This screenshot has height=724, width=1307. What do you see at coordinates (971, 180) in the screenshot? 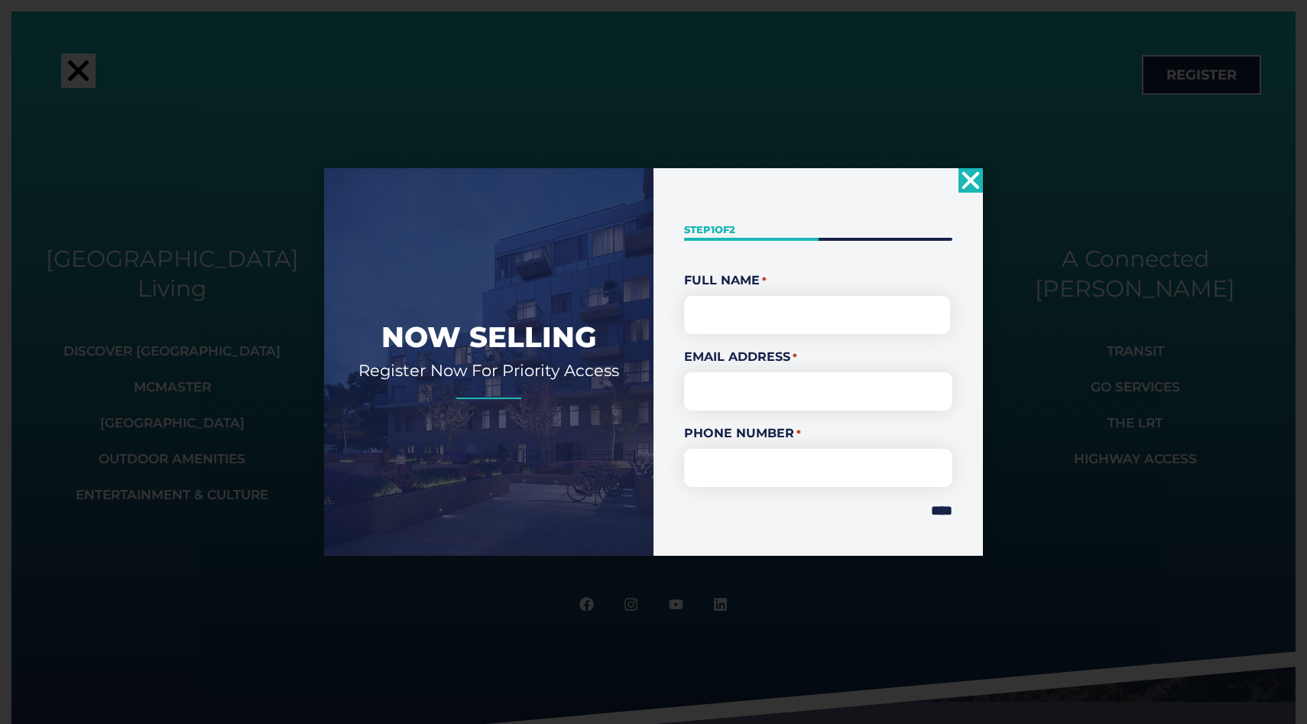
I see `a: Close` at bounding box center [971, 180].